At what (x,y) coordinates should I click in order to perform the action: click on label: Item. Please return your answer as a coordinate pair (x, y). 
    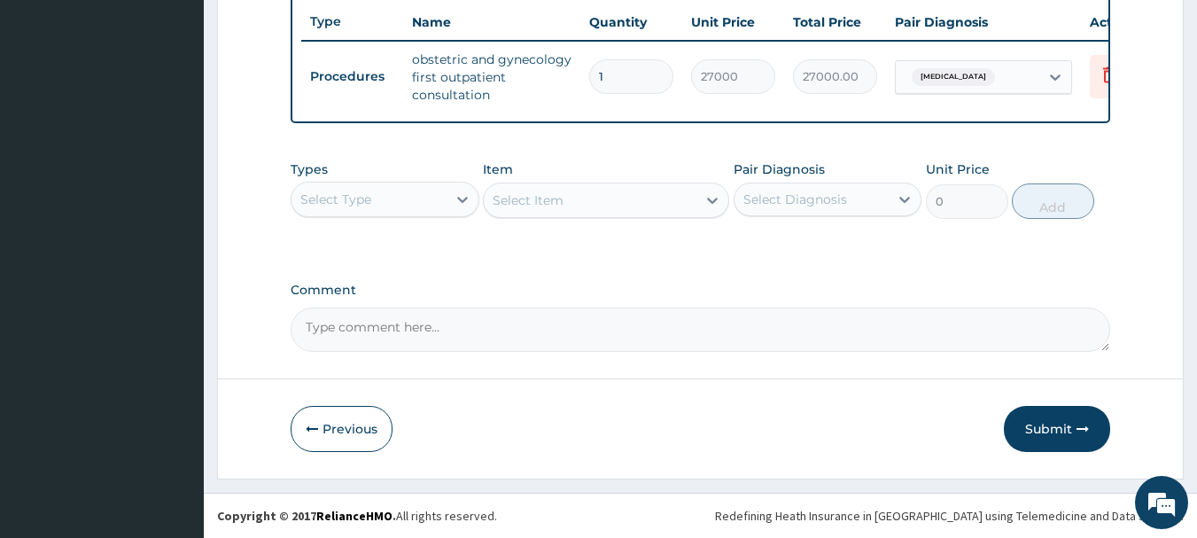
    Looking at the image, I should click on (498, 169).